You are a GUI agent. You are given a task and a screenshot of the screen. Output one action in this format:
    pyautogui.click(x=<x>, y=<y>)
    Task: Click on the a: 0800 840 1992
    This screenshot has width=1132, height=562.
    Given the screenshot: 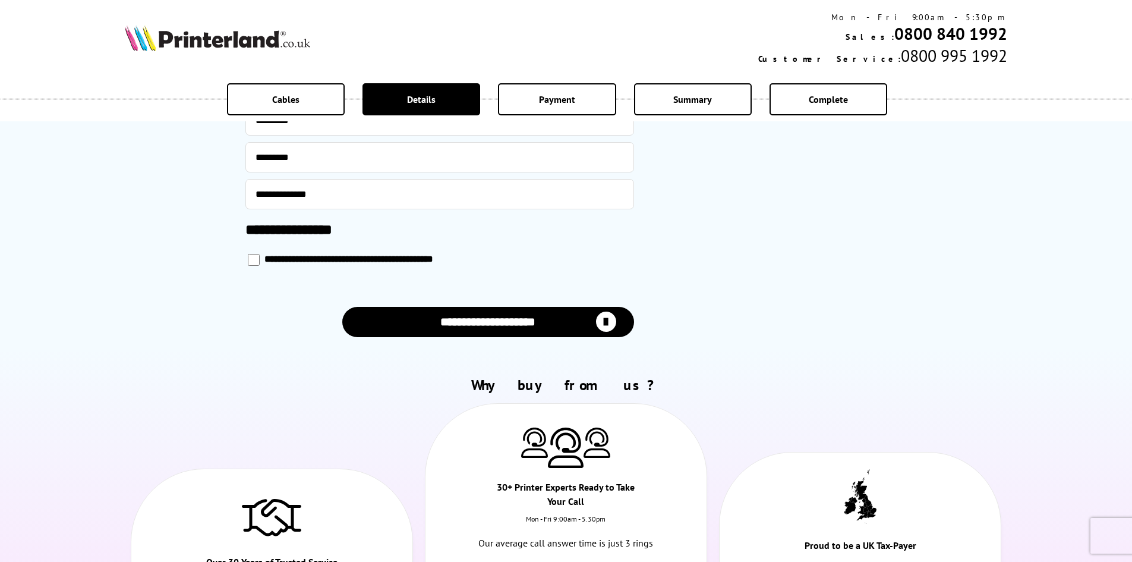 What is the action you would take?
    pyautogui.click(x=951, y=33)
    